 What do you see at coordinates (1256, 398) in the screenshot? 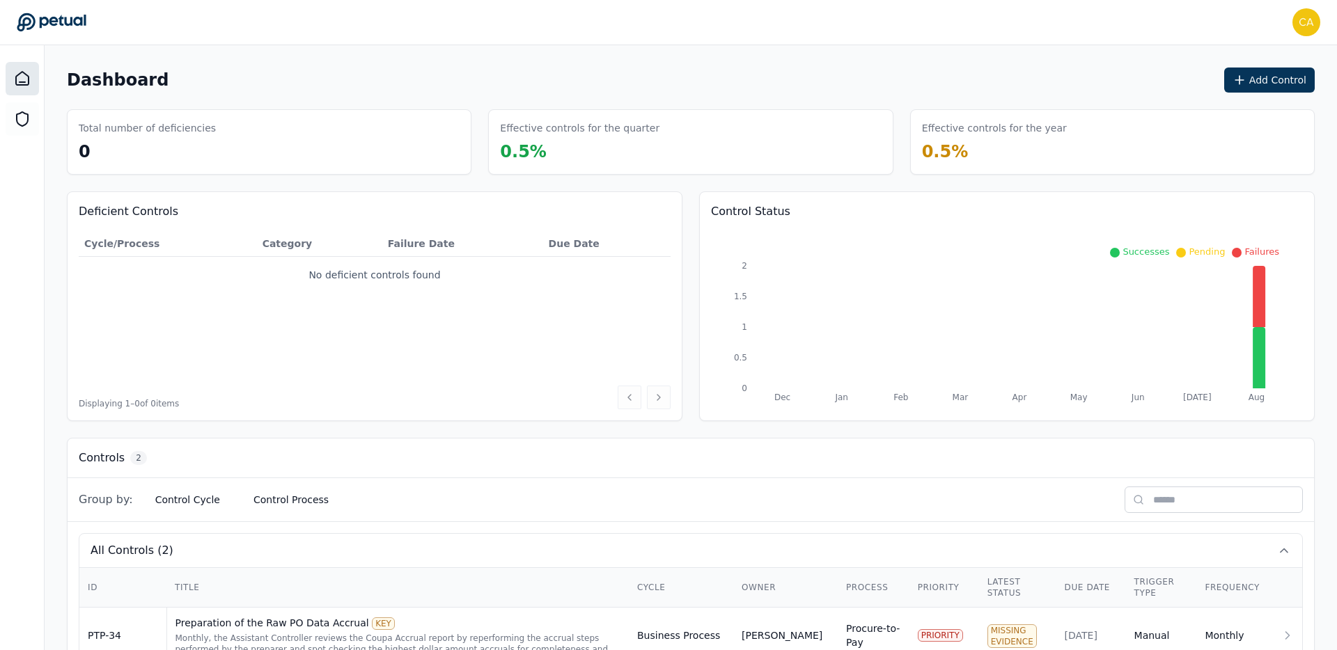
I see `tspan: Aug` at bounding box center [1256, 398].